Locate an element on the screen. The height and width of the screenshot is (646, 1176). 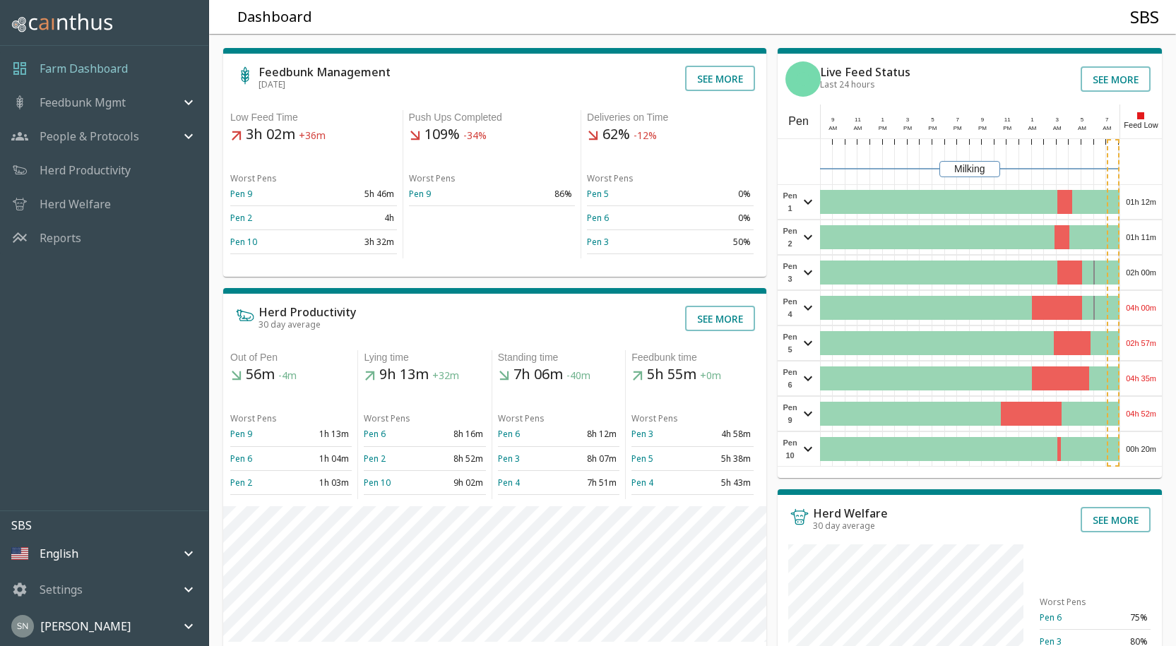
h6: Feedbunk Management is located at coordinates (324, 72).